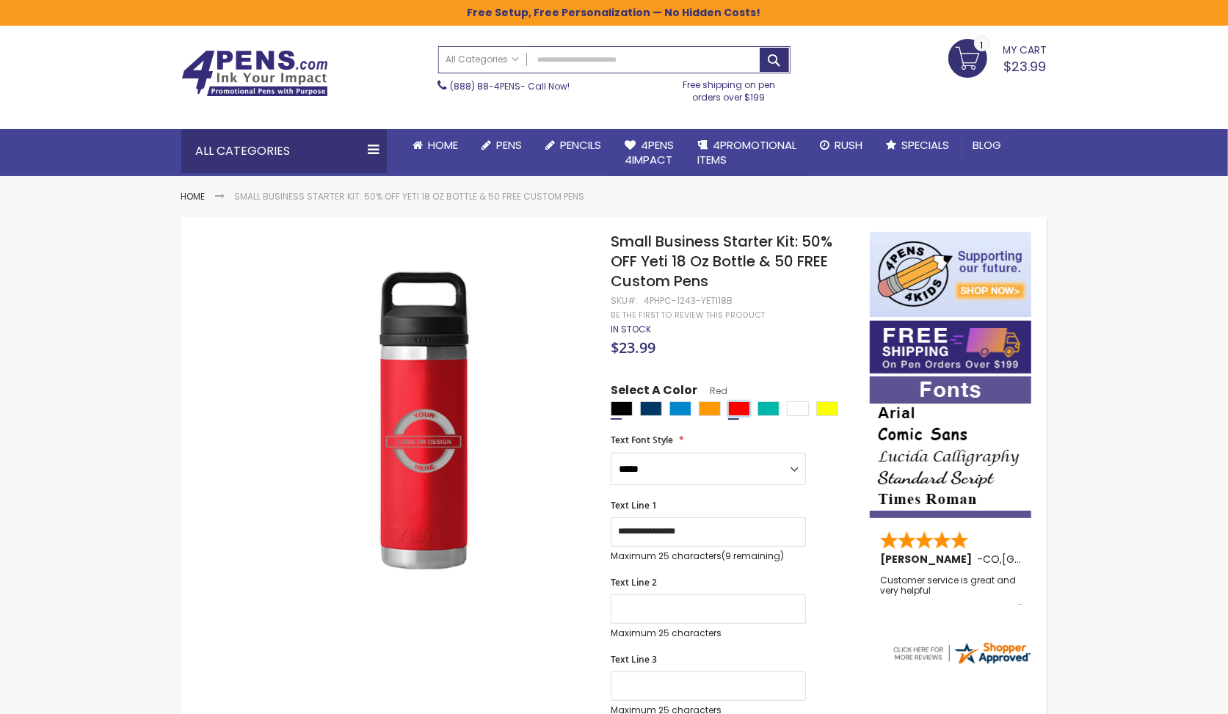  I want to click on div: Yellow, so click(827, 409).